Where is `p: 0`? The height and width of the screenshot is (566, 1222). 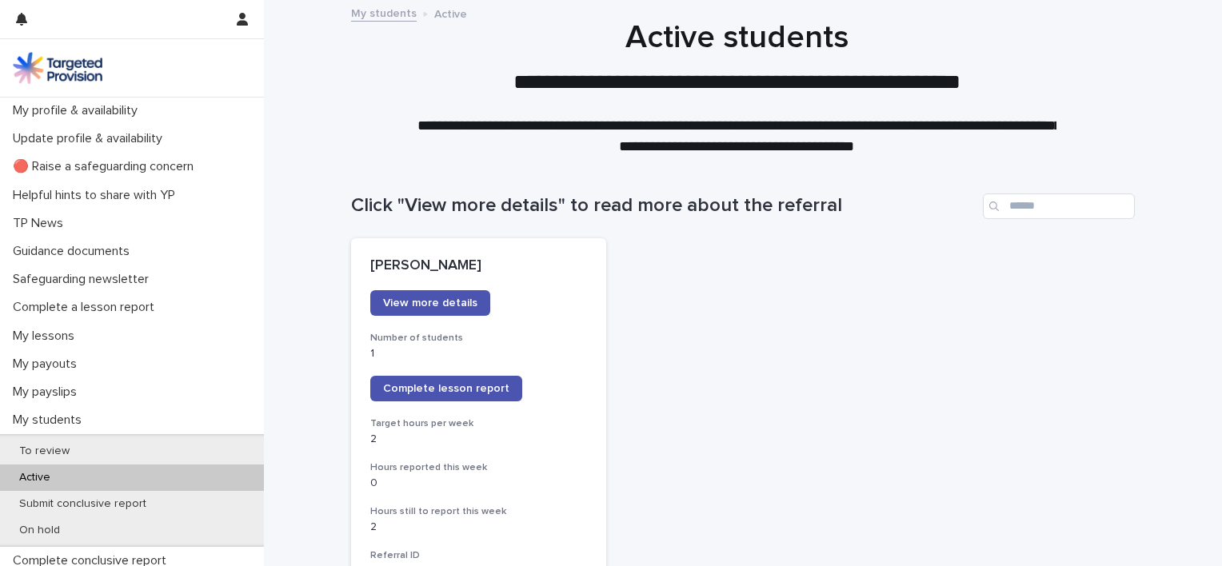 p: 0 is located at coordinates (478, 483).